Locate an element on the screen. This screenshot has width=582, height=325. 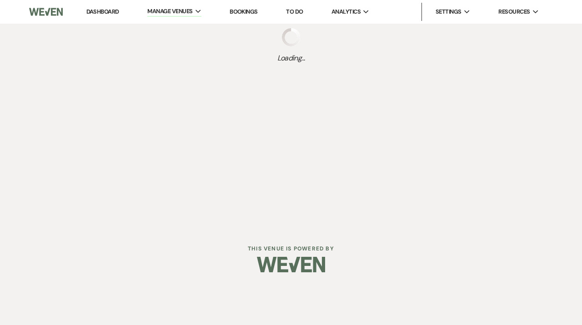
a: To Do is located at coordinates (294, 11).